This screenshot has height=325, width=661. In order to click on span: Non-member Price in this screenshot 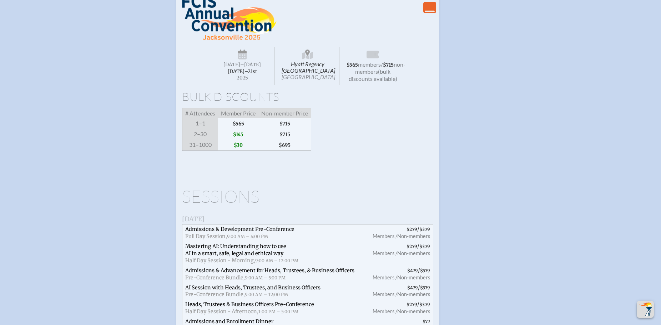, I will do `click(285, 113)`.